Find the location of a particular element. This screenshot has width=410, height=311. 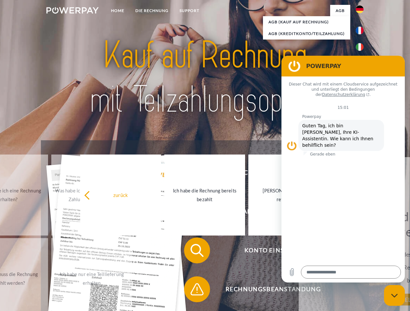

p: Dieser Chat wird mit einem Cloudservice aufgezeichnet und unterliegt den Bedingungen der . is located at coordinates (62, 34).